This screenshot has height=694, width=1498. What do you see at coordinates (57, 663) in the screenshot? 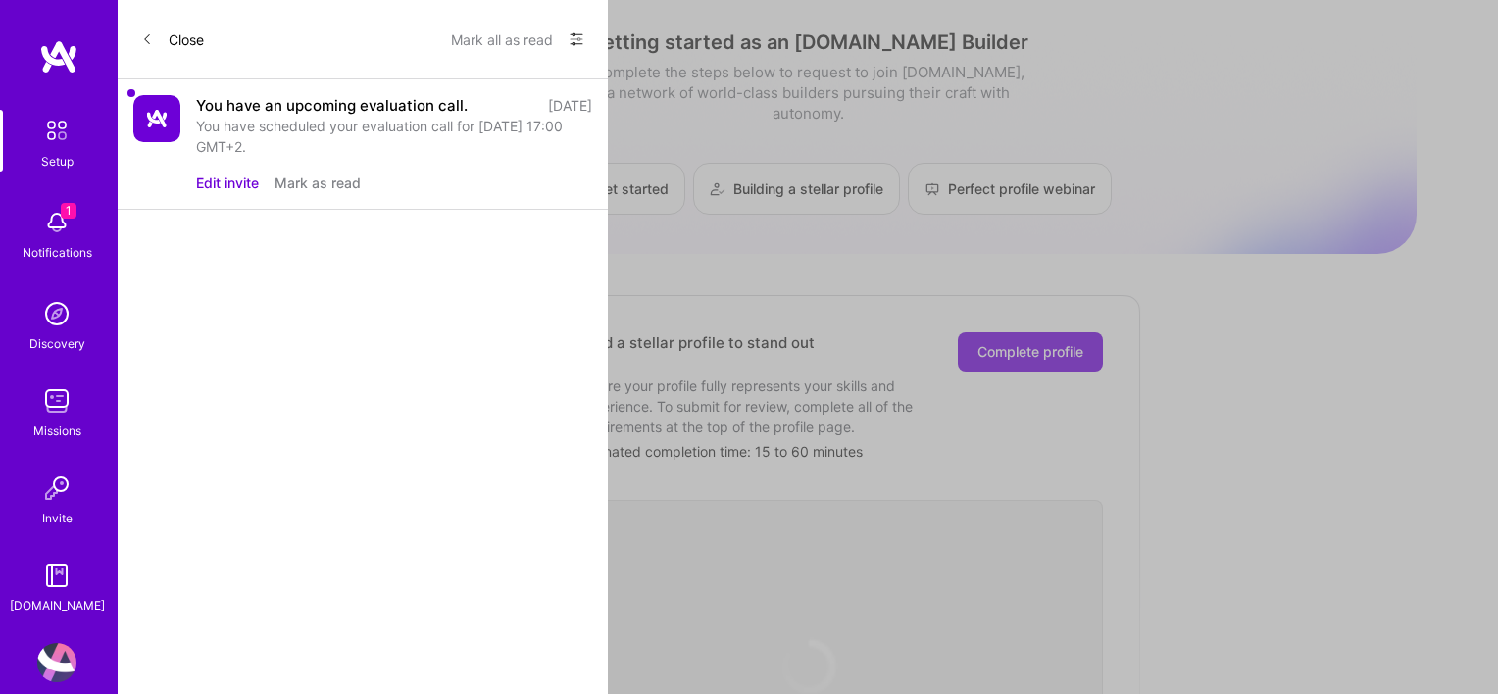
I see `a: User Avatar` at bounding box center [57, 663].